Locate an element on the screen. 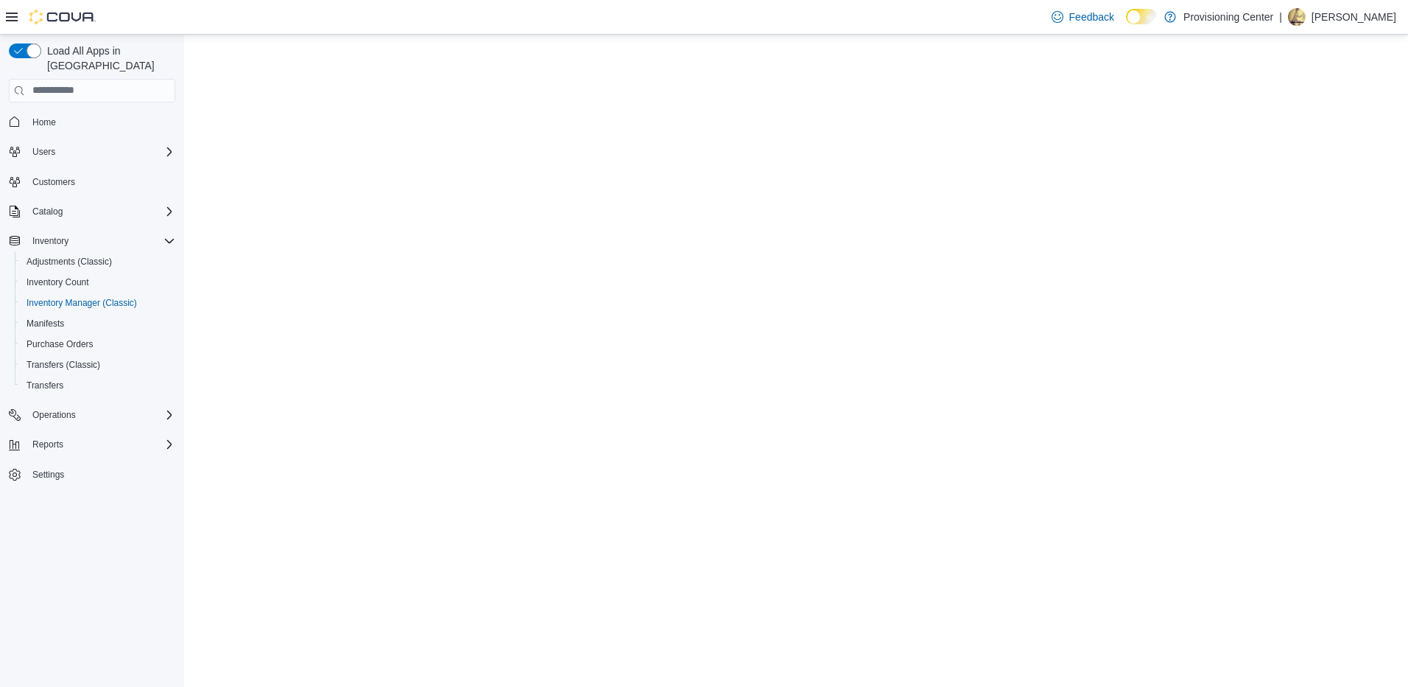  p: Provisioning Center is located at coordinates (1229, 17).